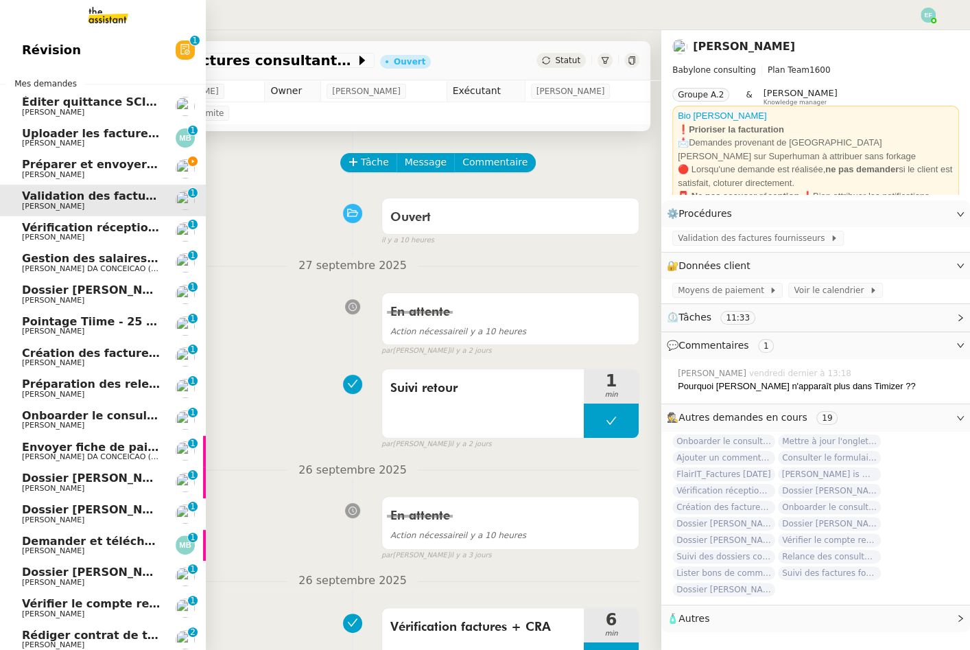  I want to click on span: Tâche, so click(375, 162).